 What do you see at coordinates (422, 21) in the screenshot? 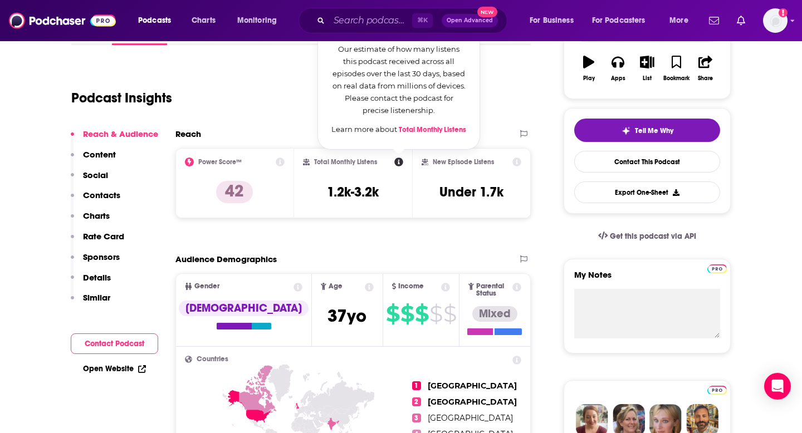
I see `span: ⌘ K` at bounding box center [422, 21].